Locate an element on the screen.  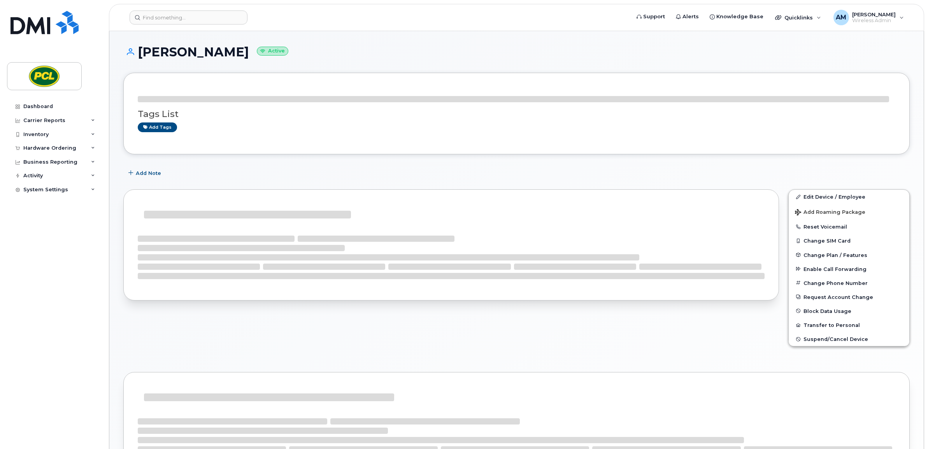
button: Add Roaming Package is located at coordinates (849, 212).